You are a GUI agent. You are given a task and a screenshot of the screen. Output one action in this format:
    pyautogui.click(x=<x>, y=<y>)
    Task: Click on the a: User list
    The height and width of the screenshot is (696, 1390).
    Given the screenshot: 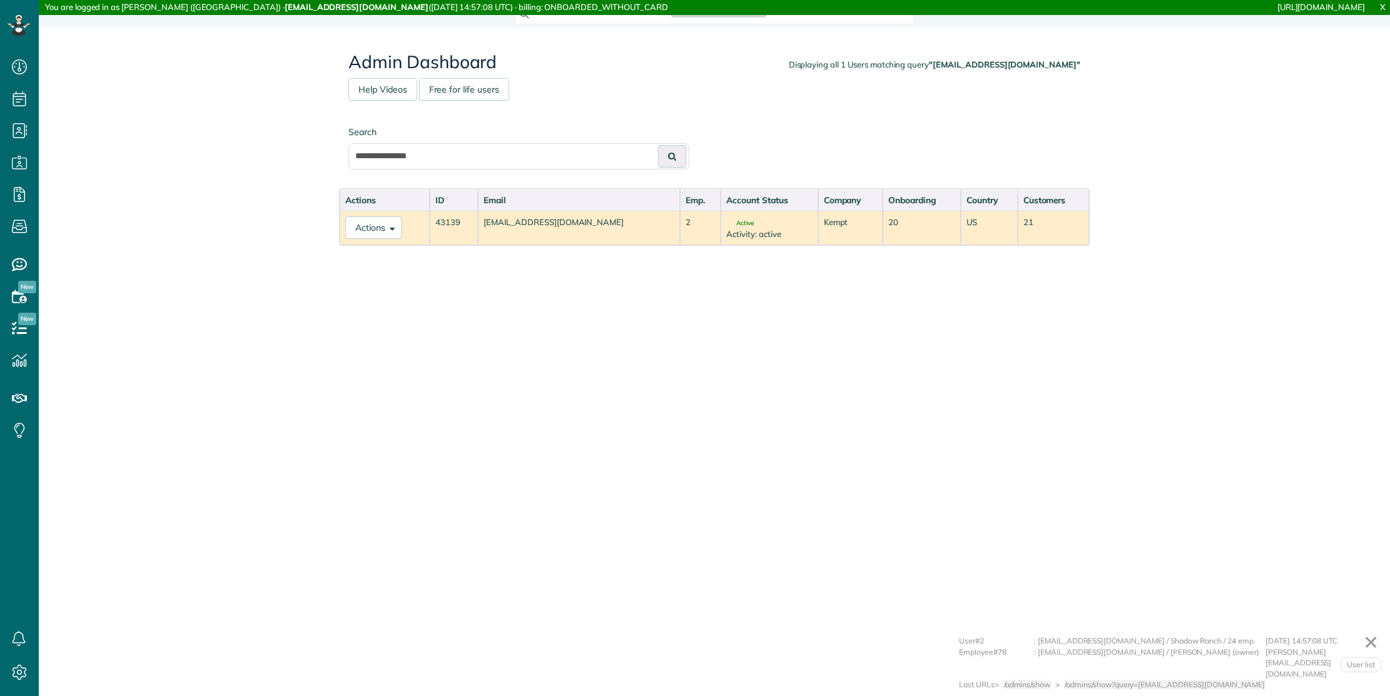 What is the action you would take?
    pyautogui.click(x=1360, y=665)
    